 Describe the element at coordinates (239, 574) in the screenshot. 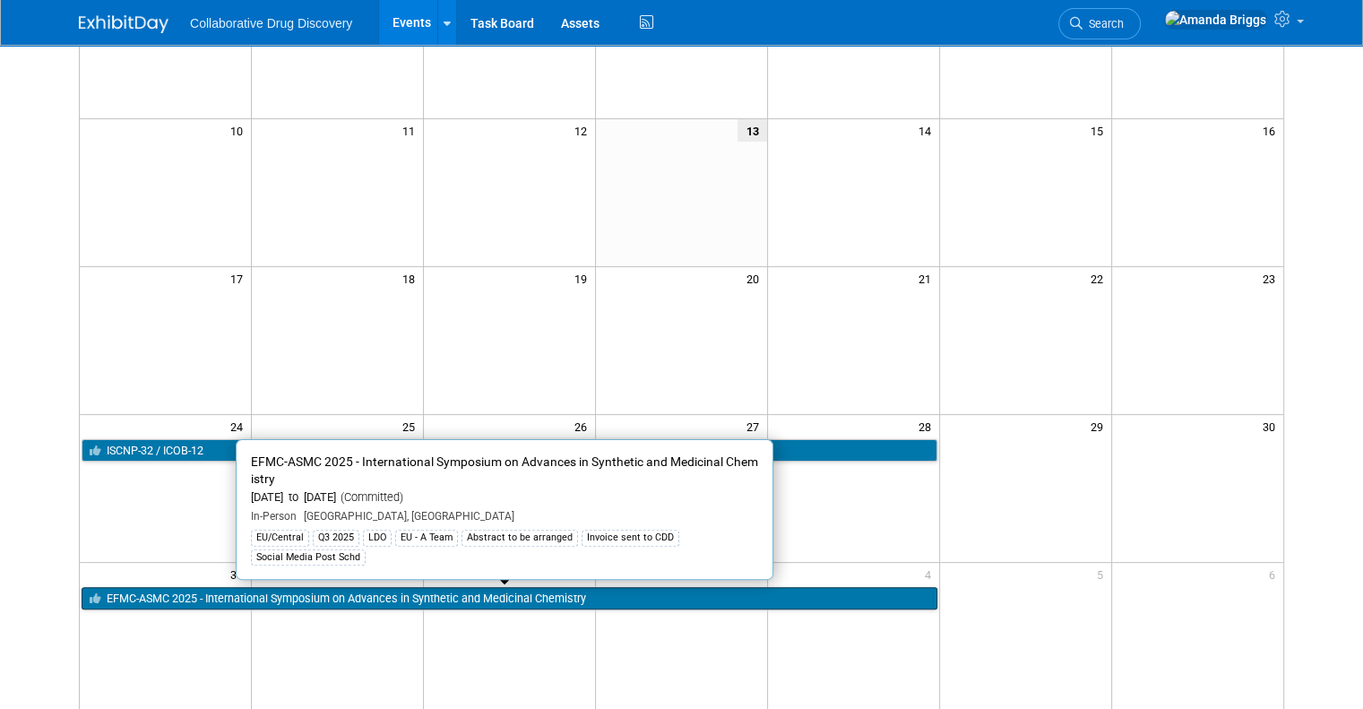

I see `span: 31` at that location.